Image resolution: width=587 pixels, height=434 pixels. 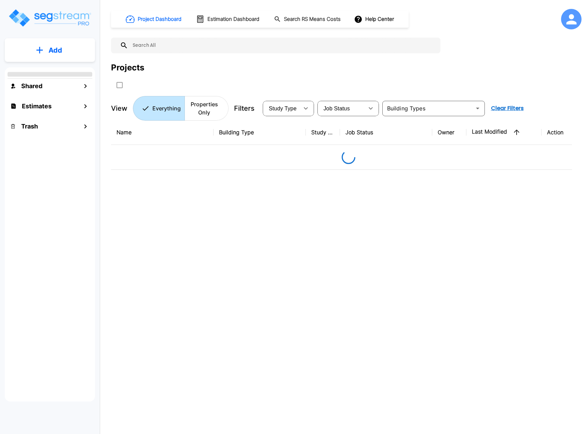 What do you see at coordinates (50, 50) in the screenshot?
I see `button: Add` at bounding box center [50, 50].